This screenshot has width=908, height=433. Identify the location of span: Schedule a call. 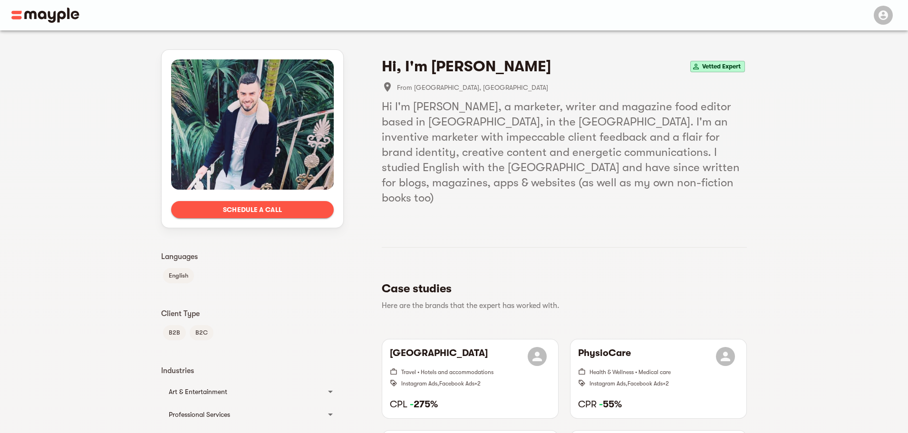
(253, 210).